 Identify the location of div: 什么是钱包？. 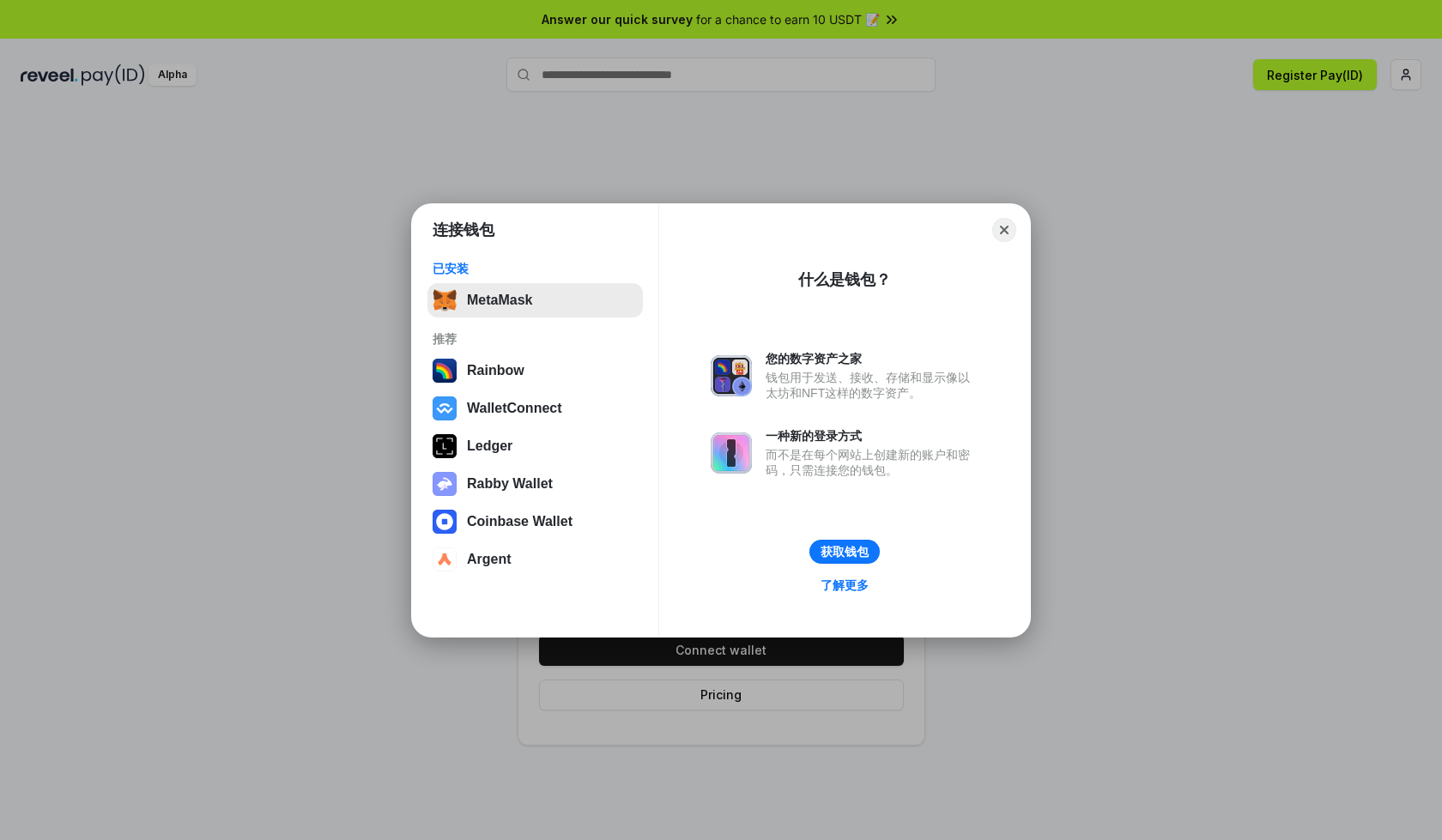
(845, 280).